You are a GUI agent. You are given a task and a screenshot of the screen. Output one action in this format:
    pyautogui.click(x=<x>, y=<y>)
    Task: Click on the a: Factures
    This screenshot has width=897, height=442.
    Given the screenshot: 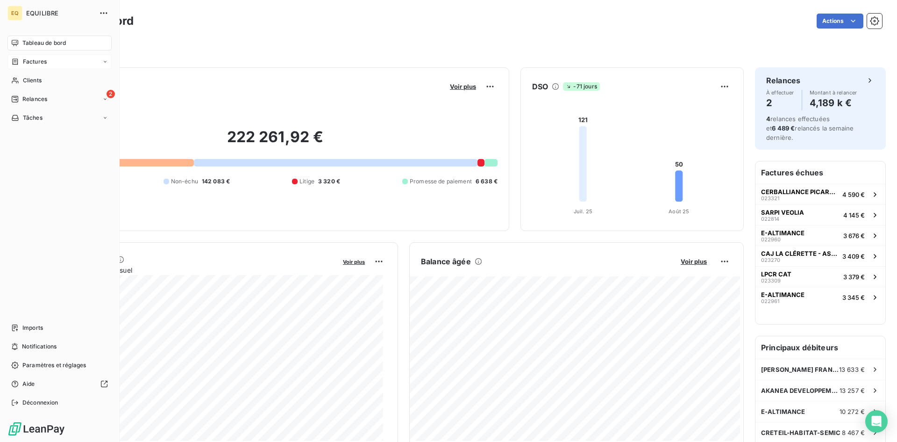 What is the action you would take?
    pyautogui.click(x=59, y=62)
    